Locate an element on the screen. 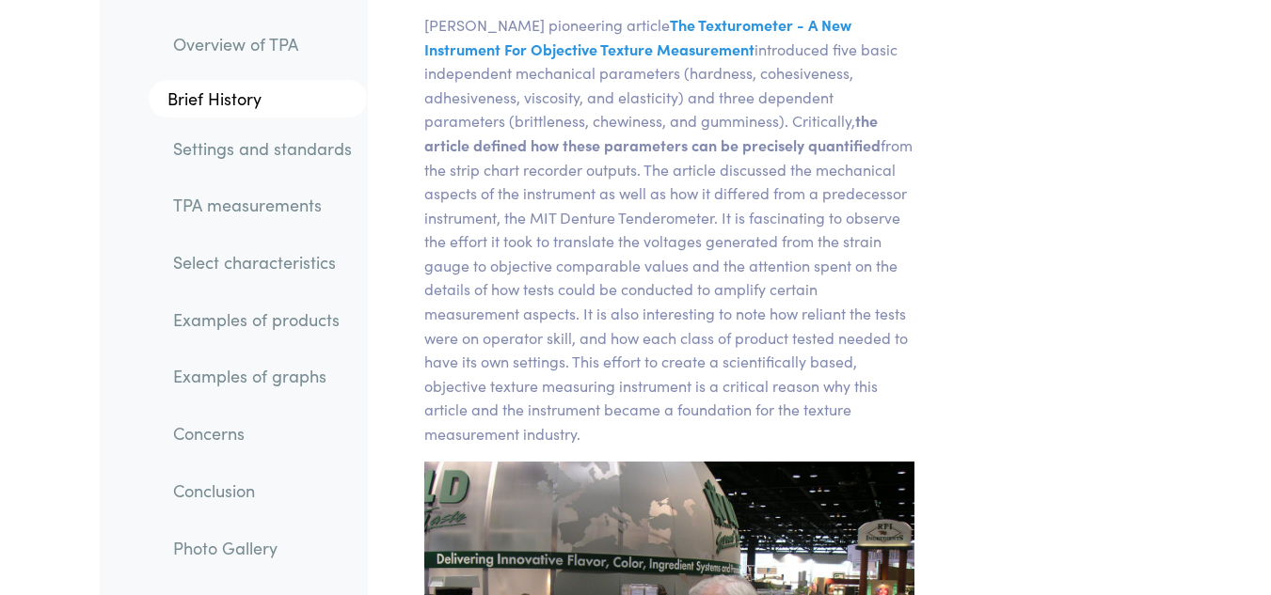  a: Overview of TPA is located at coordinates (262, 44).